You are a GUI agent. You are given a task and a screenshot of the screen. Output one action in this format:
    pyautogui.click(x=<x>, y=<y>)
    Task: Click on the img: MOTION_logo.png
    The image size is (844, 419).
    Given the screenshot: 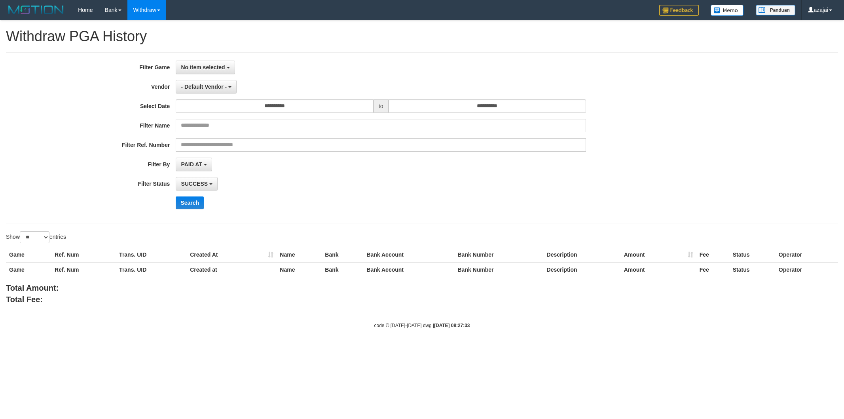 What is the action you would take?
    pyautogui.click(x=36, y=10)
    